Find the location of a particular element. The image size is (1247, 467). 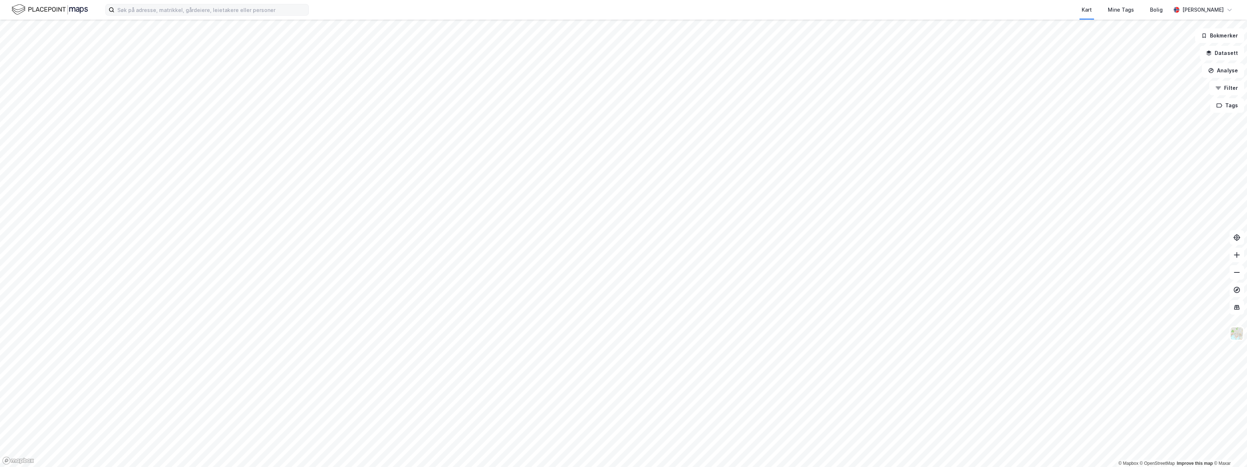

input: Søk på adresse, matrikkel, gårdeiere, leietakere eller personer is located at coordinates (212, 10).